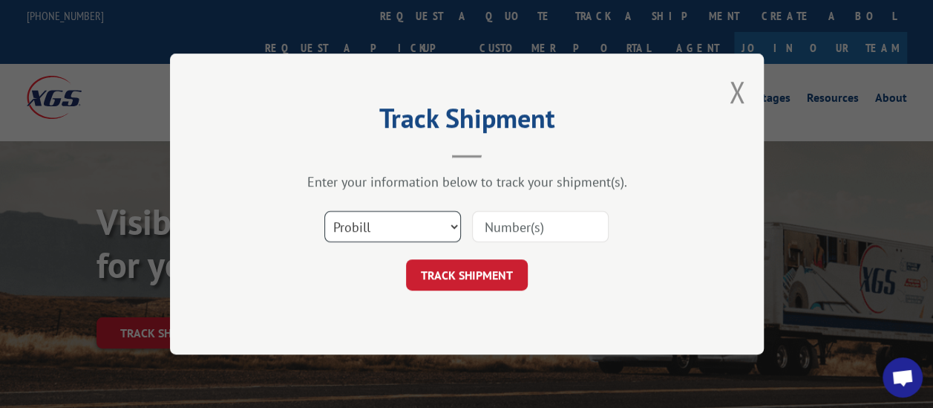 Image resolution: width=933 pixels, height=408 pixels. What do you see at coordinates (467, 275) in the screenshot?
I see `button: TRACK SHIPMENT` at bounding box center [467, 275].